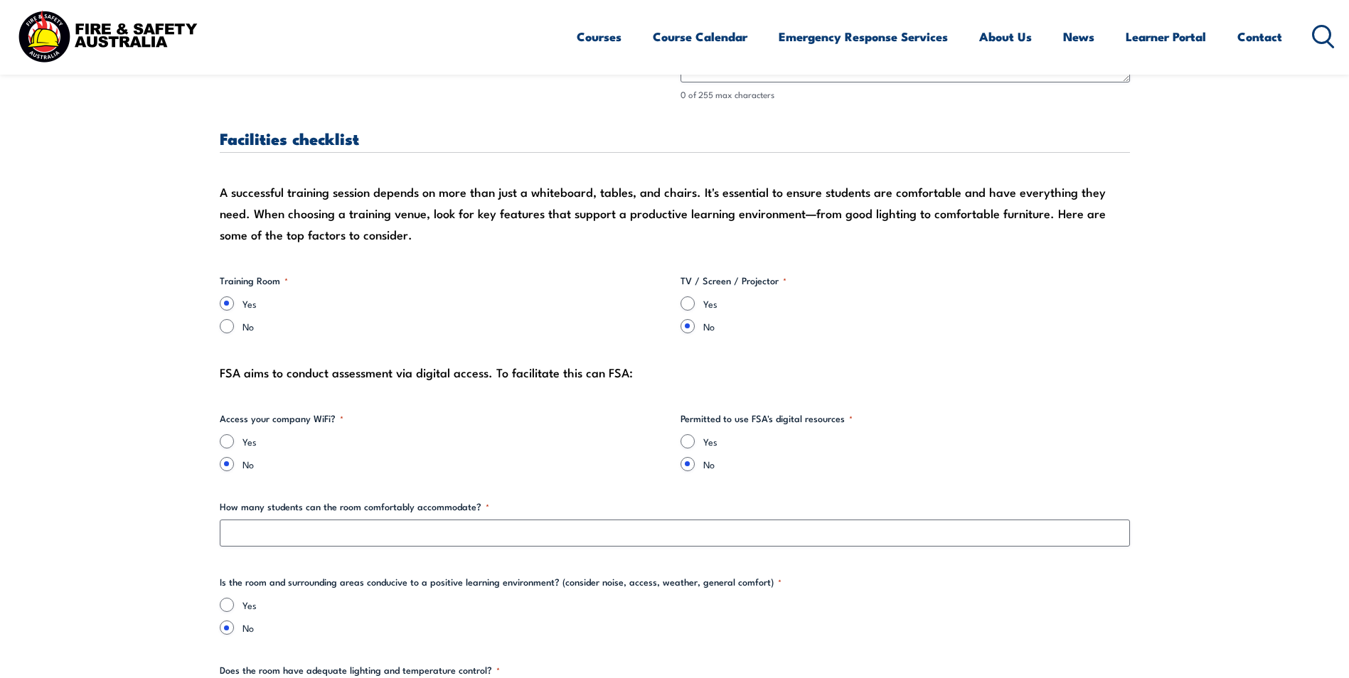 This screenshot has height=678, width=1349. I want to click on div: A successful training session depends on more than just a whiteboard, tables, and chairs. It's es..., so click(675, 213).